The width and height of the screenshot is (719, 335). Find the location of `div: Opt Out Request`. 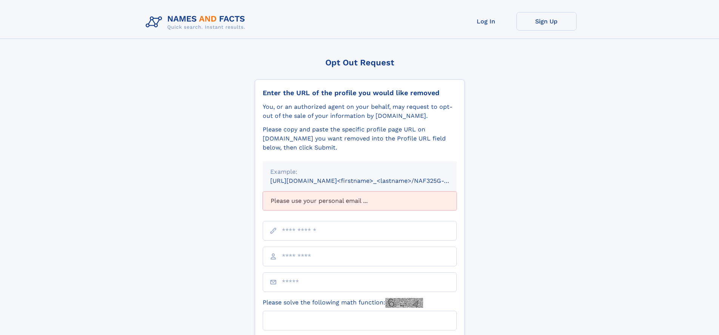

div: Opt Out Request is located at coordinates (360, 62).